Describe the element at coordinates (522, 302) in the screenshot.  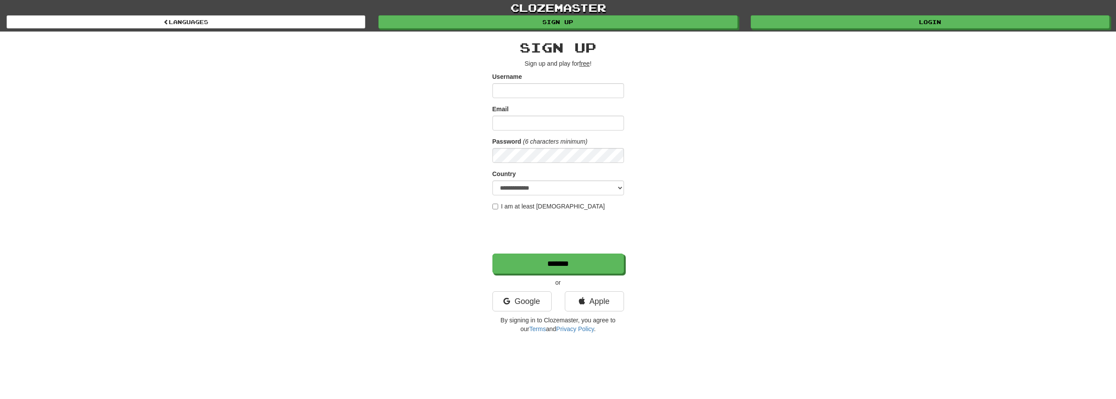
I see `a: Google` at that location.